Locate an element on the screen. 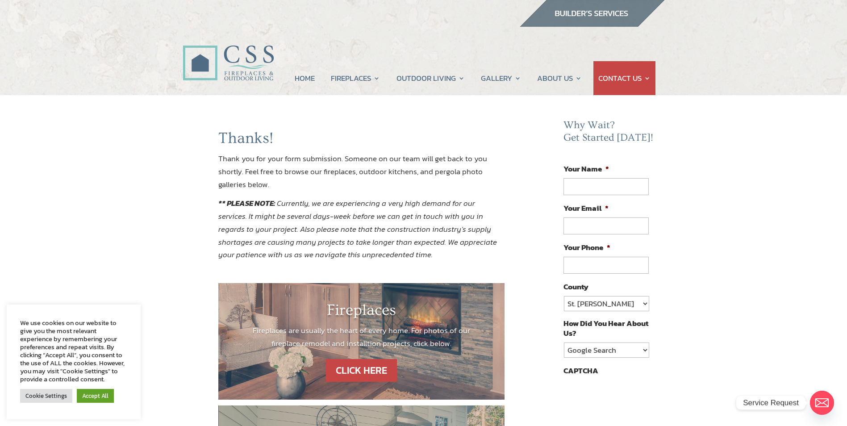 Image resolution: width=847 pixels, height=426 pixels. label: County is located at coordinates (576, 287).